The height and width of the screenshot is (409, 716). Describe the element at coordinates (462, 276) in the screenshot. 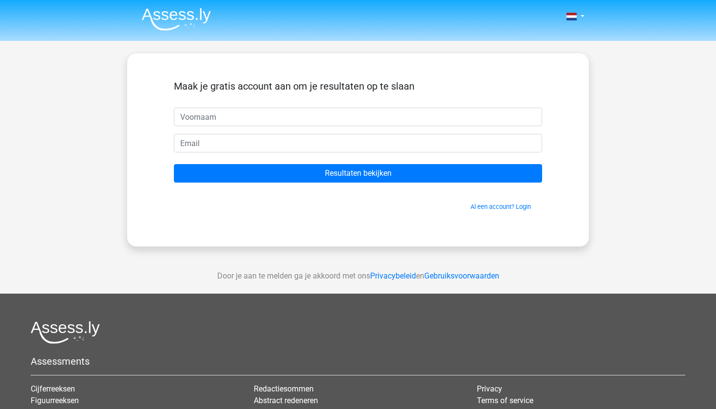

I see `a: Gebruiksvoorwaarden` at that location.